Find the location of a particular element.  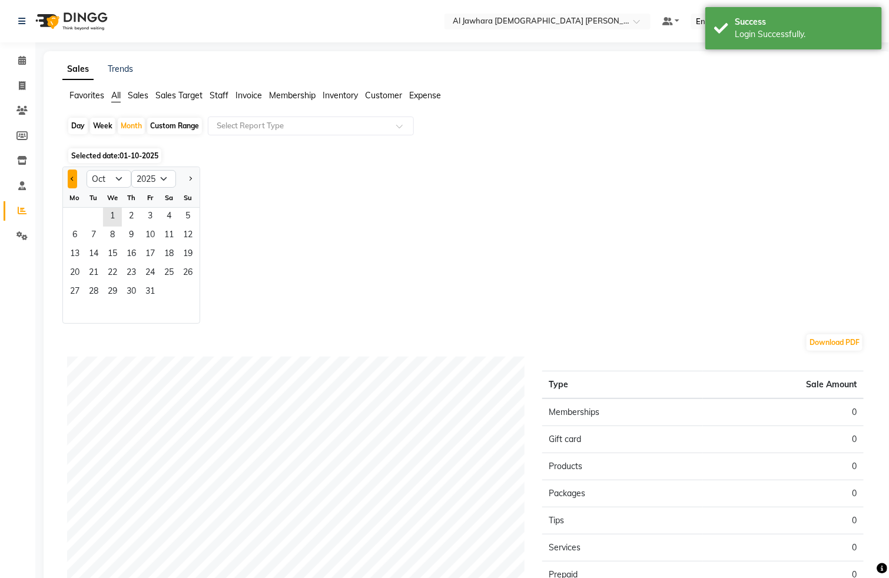

div: Monday, October 6, 2025 is located at coordinates (75, 236).